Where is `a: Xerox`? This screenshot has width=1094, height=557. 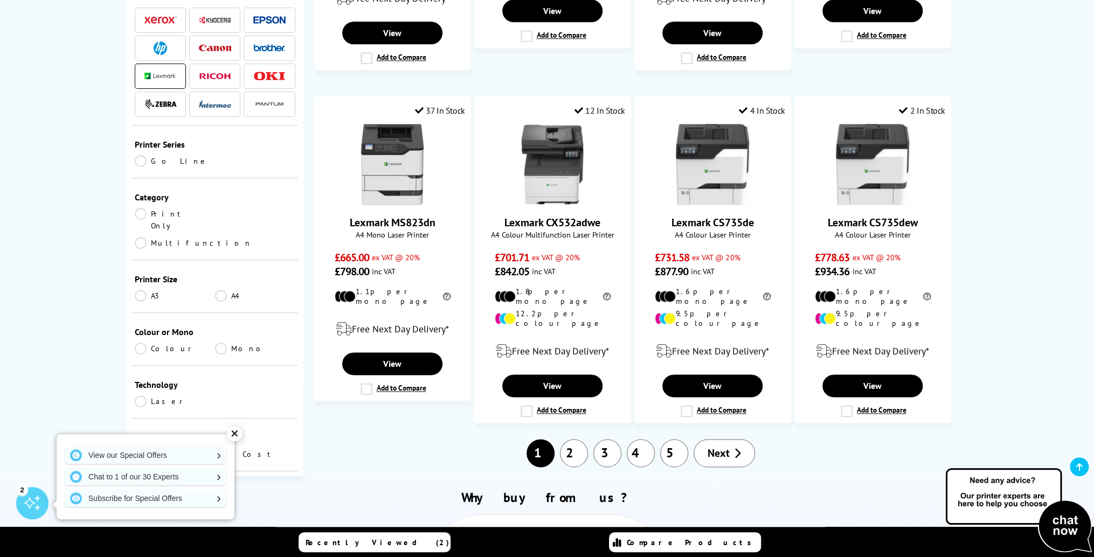 a: Xerox is located at coordinates (161, 20).